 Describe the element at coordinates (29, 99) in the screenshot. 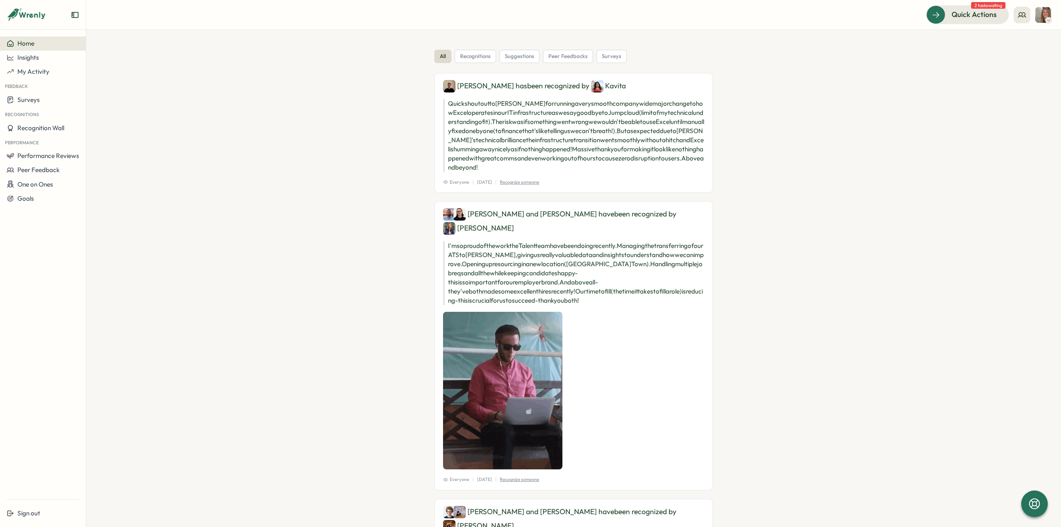

I see `span: Surveys` at that location.